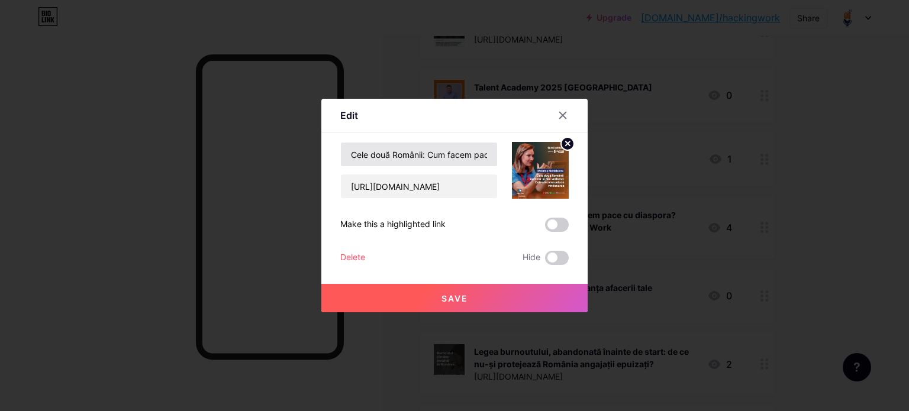 The height and width of the screenshot is (411, 909). I want to click on button: Save, so click(455, 298).